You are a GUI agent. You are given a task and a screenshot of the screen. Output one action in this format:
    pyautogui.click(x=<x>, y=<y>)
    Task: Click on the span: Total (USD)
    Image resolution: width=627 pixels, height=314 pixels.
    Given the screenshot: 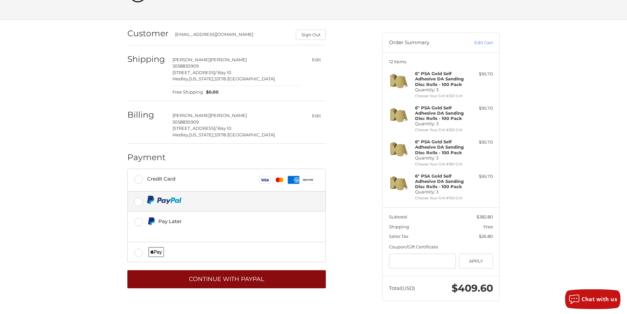 What is the action you would take?
    pyautogui.click(x=402, y=288)
    